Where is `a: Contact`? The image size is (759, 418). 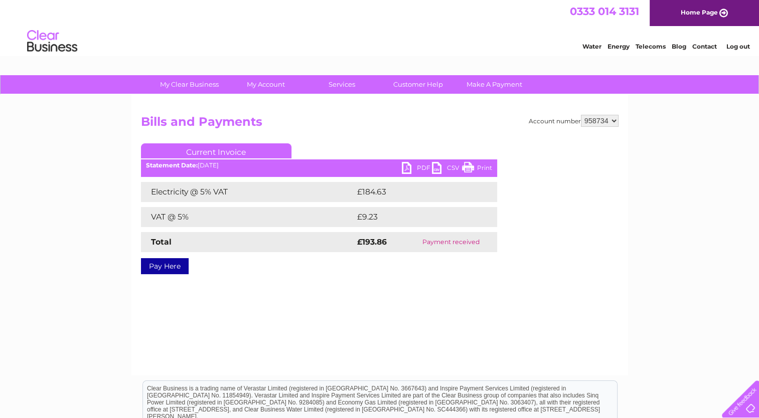
a: Contact is located at coordinates (704, 46).